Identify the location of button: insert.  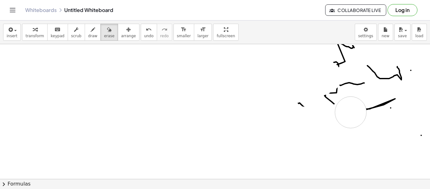
(12, 32).